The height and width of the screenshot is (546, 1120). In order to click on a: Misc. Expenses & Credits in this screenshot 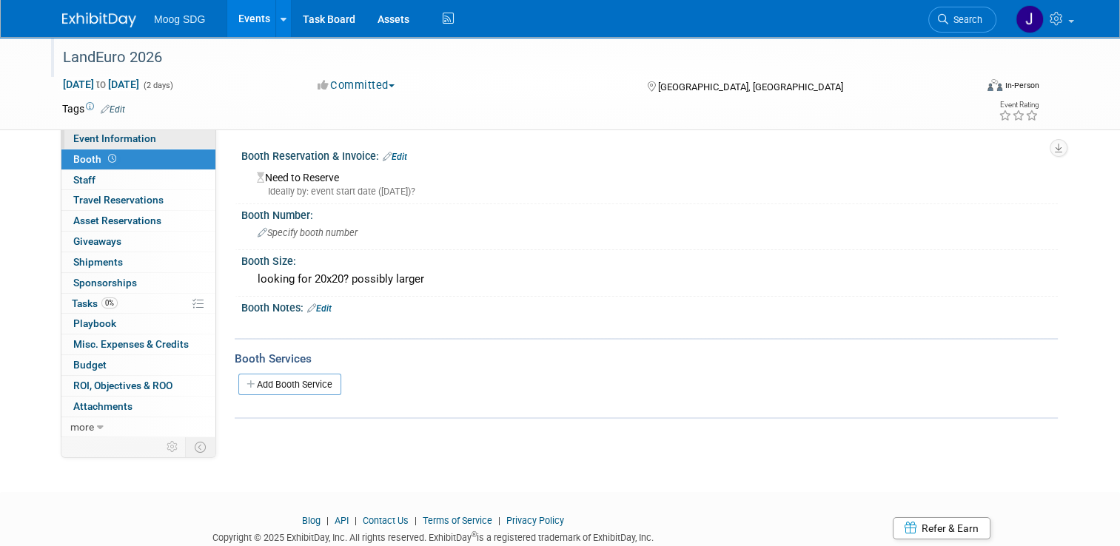, I will do `click(138, 344)`.